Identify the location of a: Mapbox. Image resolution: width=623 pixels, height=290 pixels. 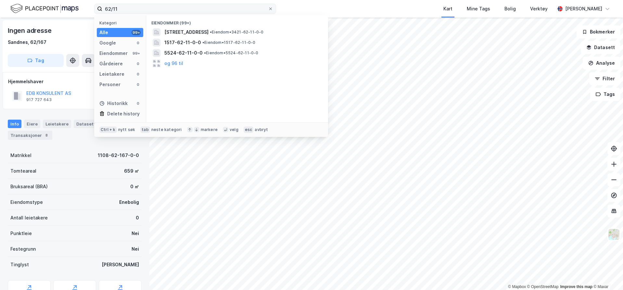
(517, 287).